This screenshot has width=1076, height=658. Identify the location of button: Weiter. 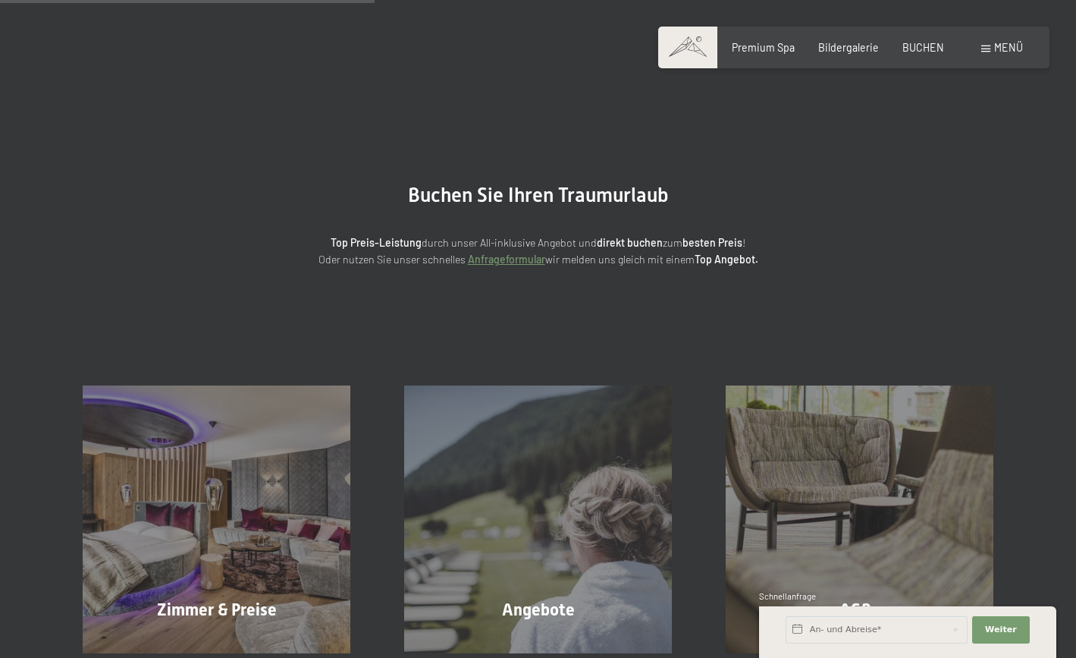
(1001, 630).